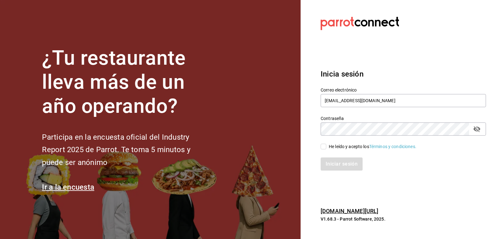 This screenshot has height=239, width=501. I want to click on h3: Inicia sesión, so click(403, 74).